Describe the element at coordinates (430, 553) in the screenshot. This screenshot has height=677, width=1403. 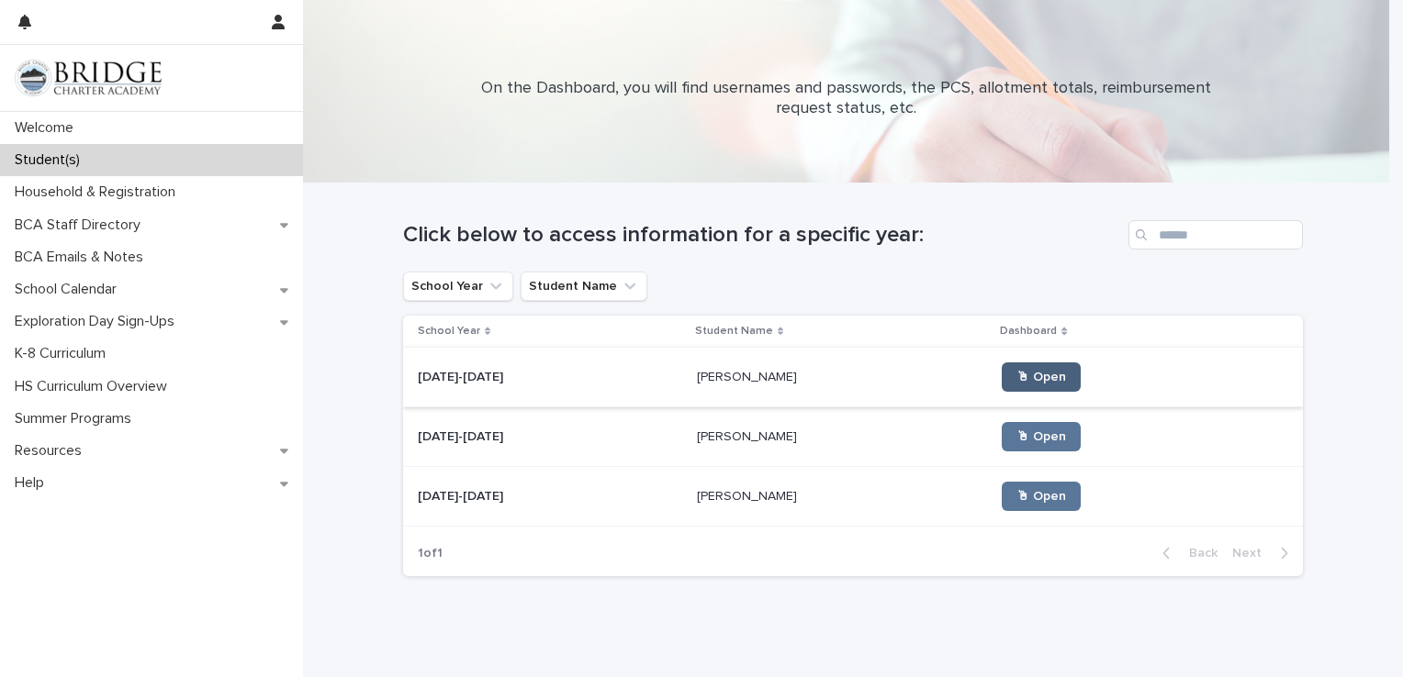
I see `p: 1 of 1` at that location.